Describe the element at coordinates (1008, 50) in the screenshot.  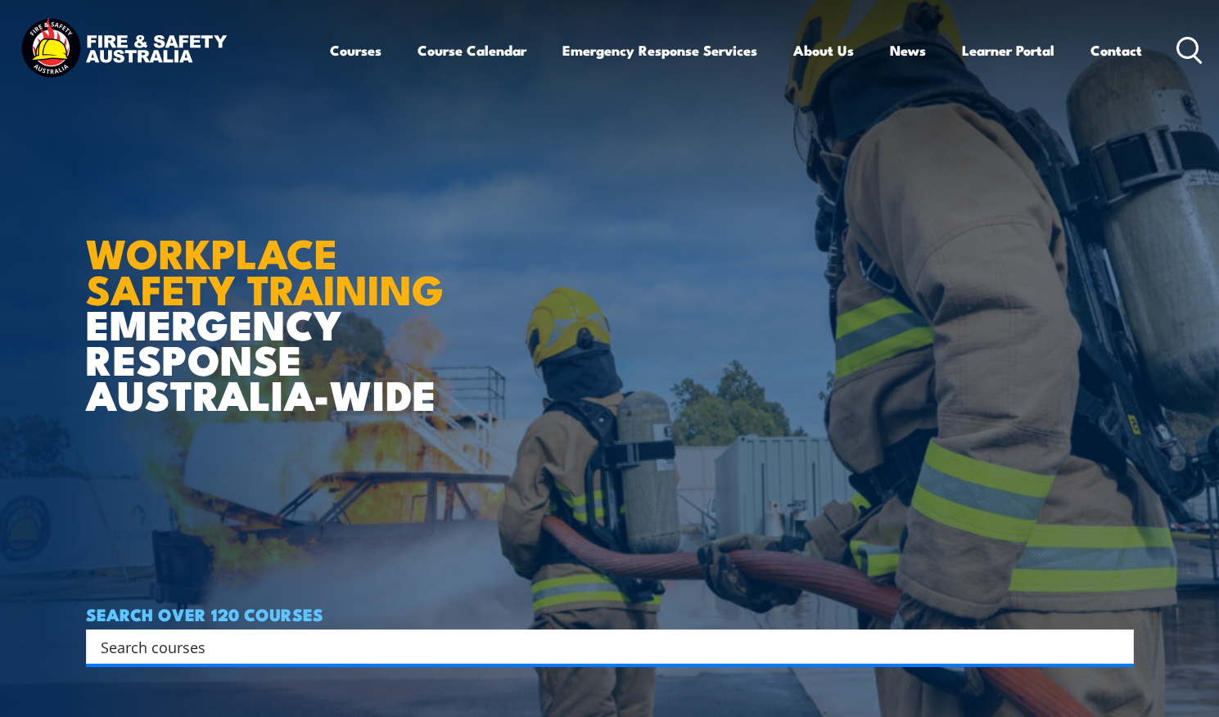
I see `a: Learner Portal` at that location.